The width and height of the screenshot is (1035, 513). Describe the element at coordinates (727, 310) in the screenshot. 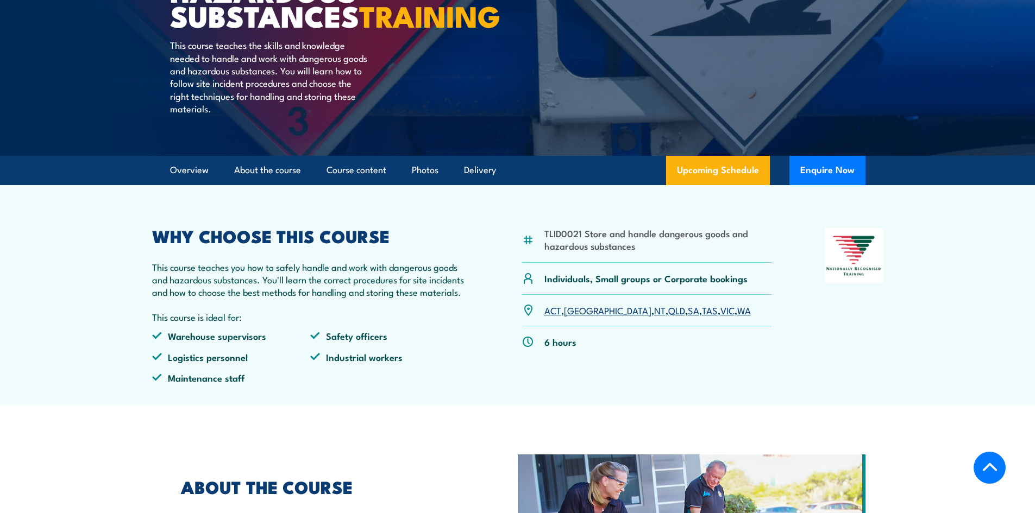

I see `a: VIC` at that location.